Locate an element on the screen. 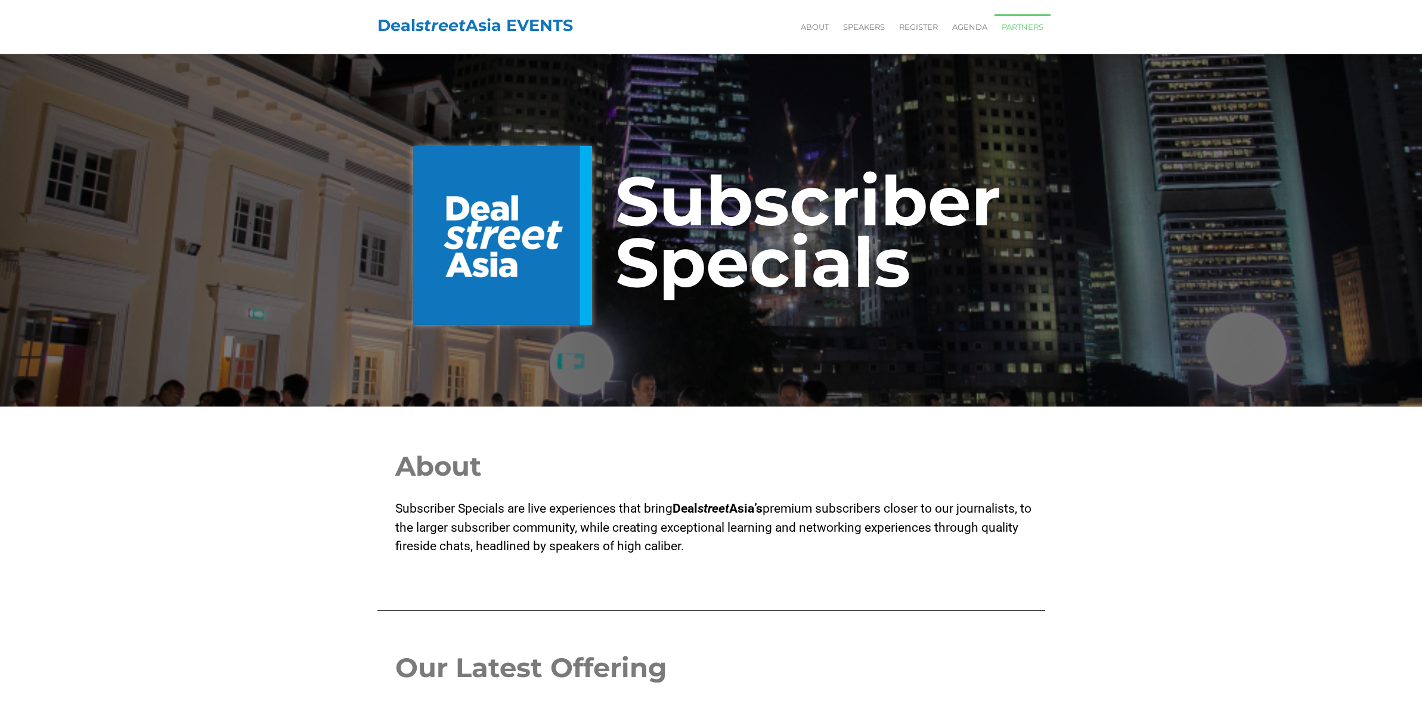  a: Register is located at coordinates (918, 27).